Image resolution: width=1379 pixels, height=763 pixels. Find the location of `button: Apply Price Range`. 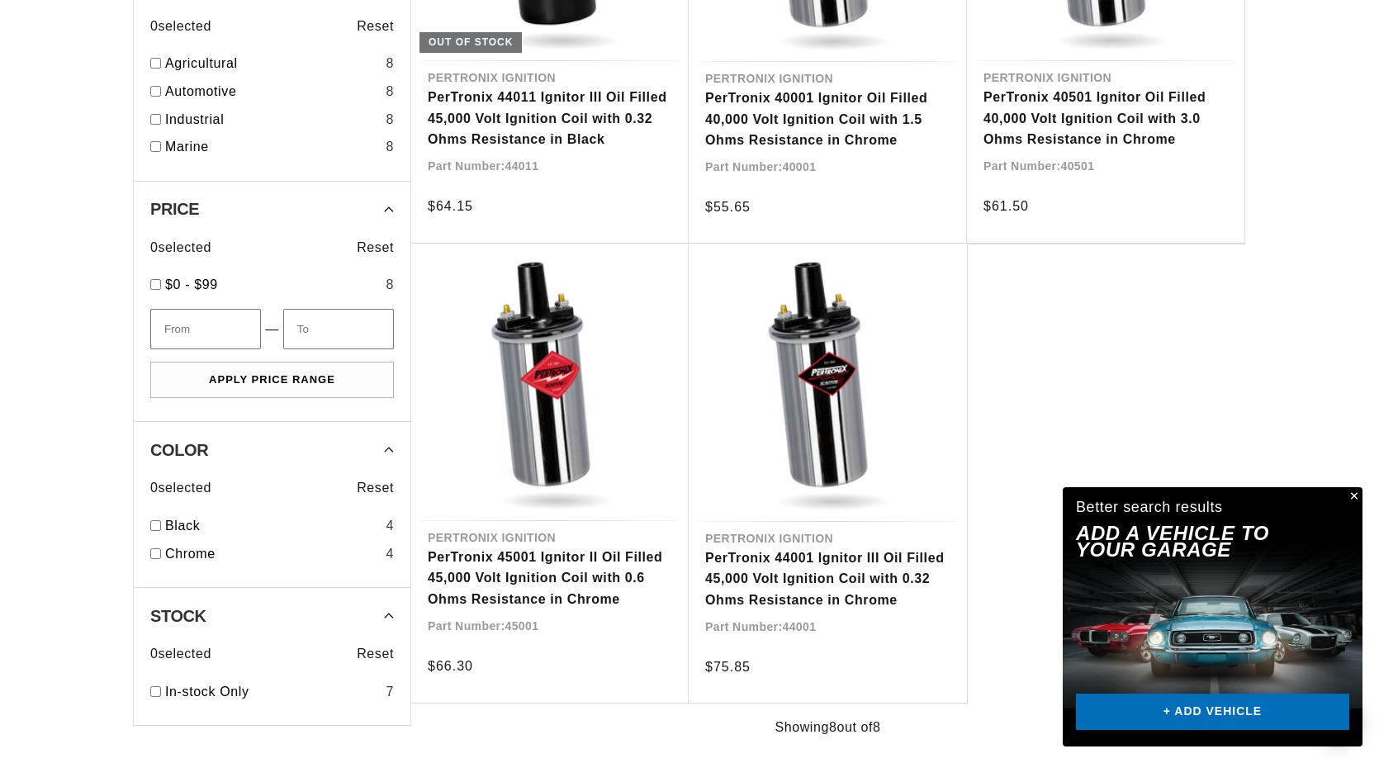

button: Apply Price Range is located at coordinates (272, 380).